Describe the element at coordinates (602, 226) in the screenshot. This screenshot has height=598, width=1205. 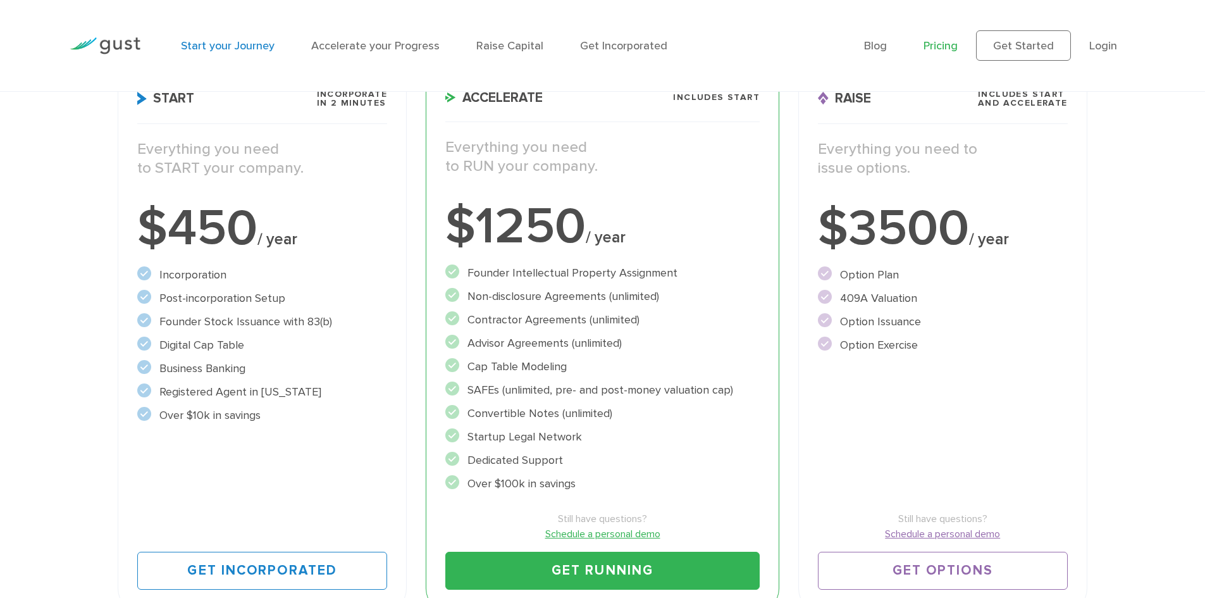
I see `div: $1250` at that location.